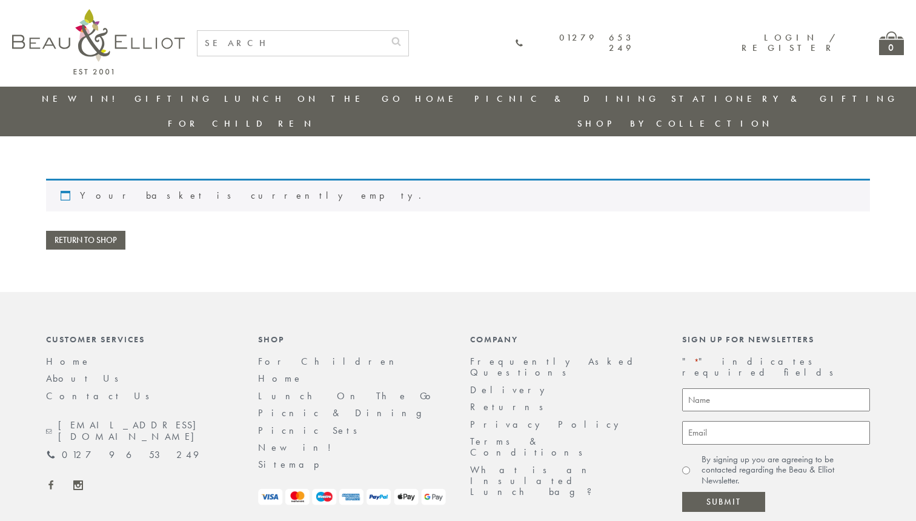 This screenshot has width=916, height=521. I want to click on a: Privacy Policy, so click(548, 424).